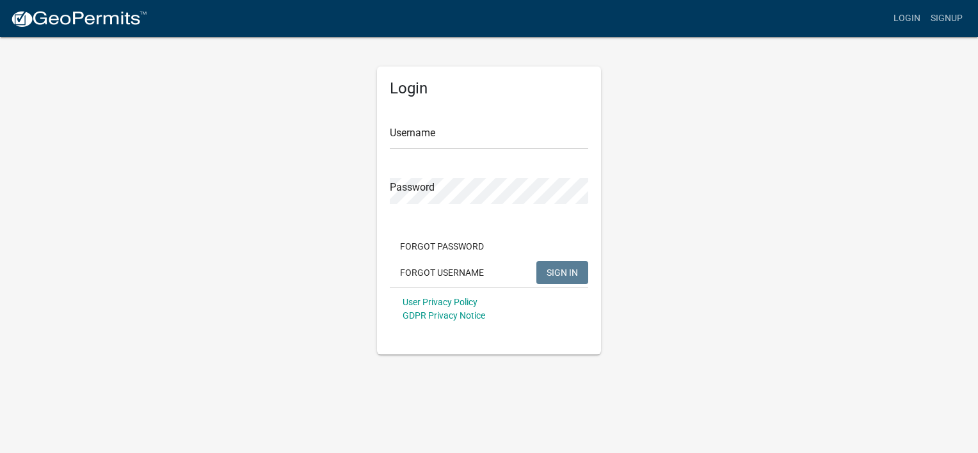 Image resolution: width=978 pixels, height=453 pixels. What do you see at coordinates (440, 302) in the screenshot?
I see `a: User Privacy Policy` at bounding box center [440, 302].